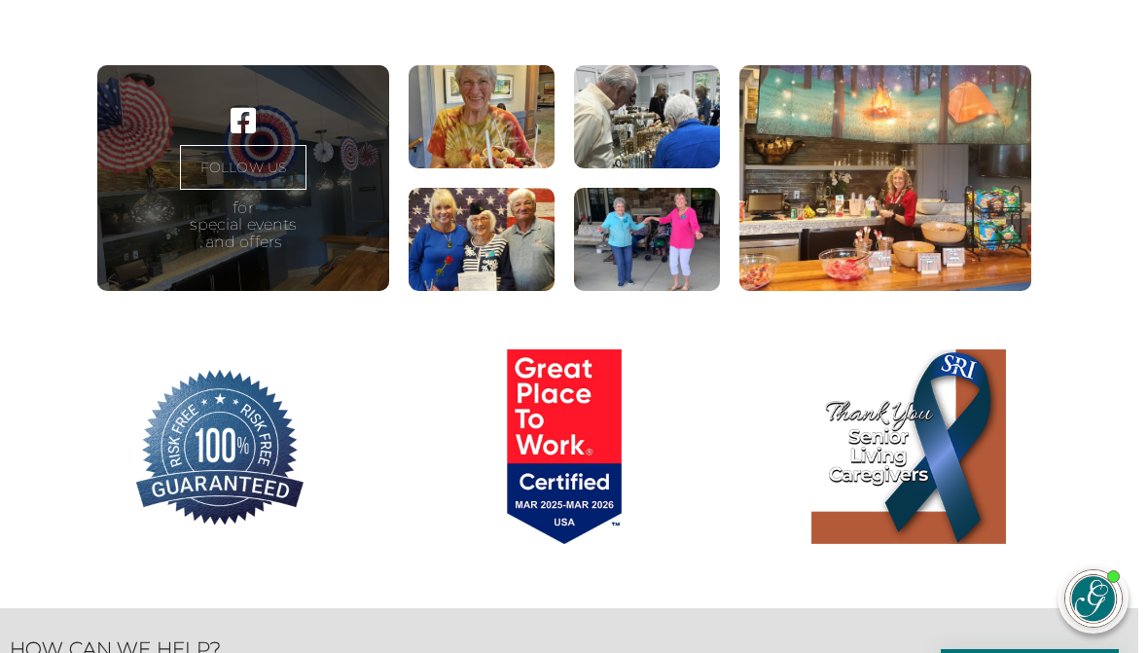  Describe the element at coordinates (220, 446) in the screenshot. I see `img: 100% Risk Free Guarantee` at that location.